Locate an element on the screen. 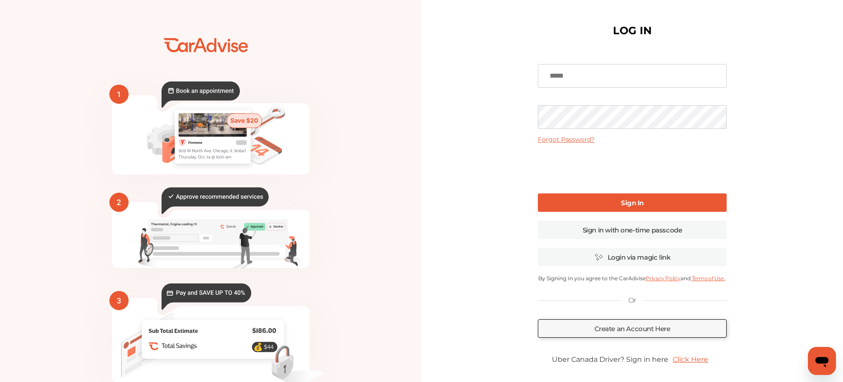 This screenshot has width=843, height=382. a: Login via magic link is located at coordinates (632, 257).